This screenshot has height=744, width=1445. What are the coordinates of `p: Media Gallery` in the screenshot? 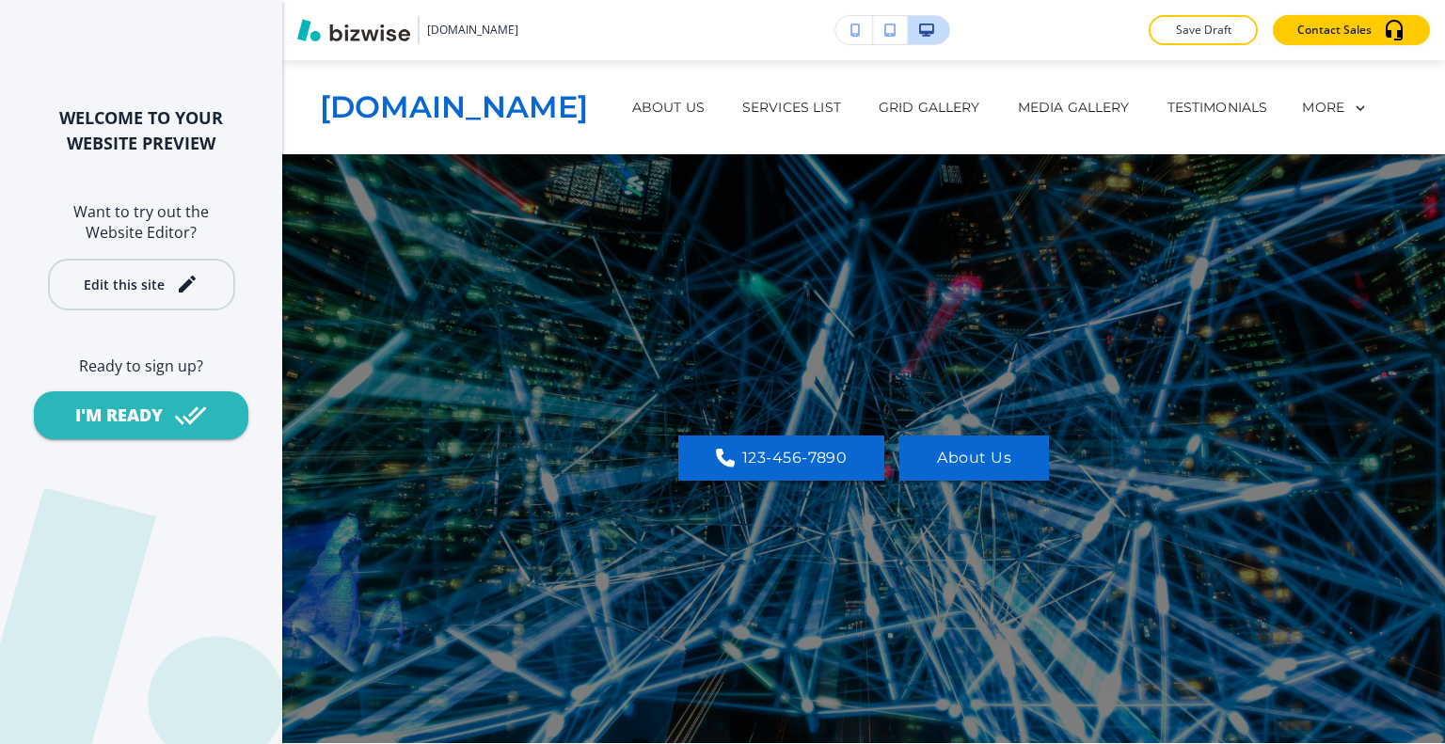 It's located at (1073, 107).